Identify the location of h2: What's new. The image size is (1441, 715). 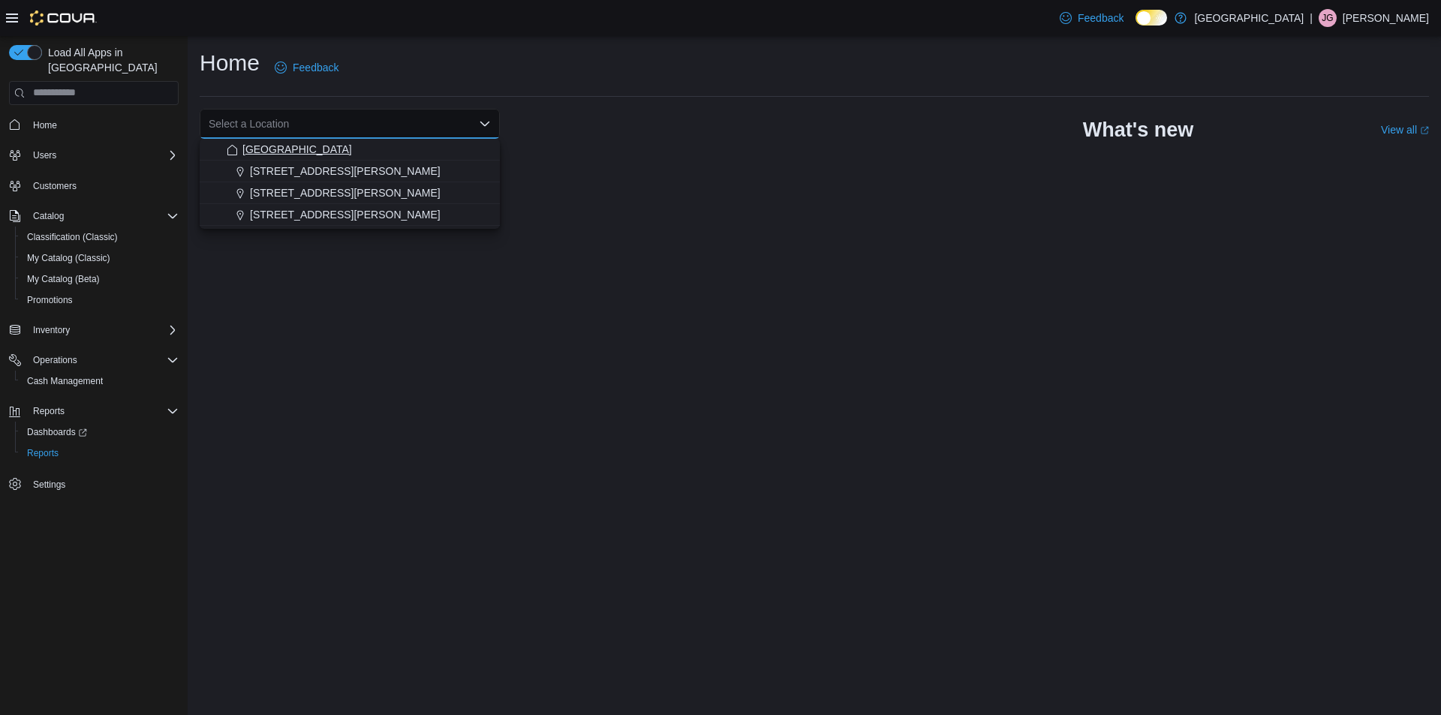
(1138, 130).